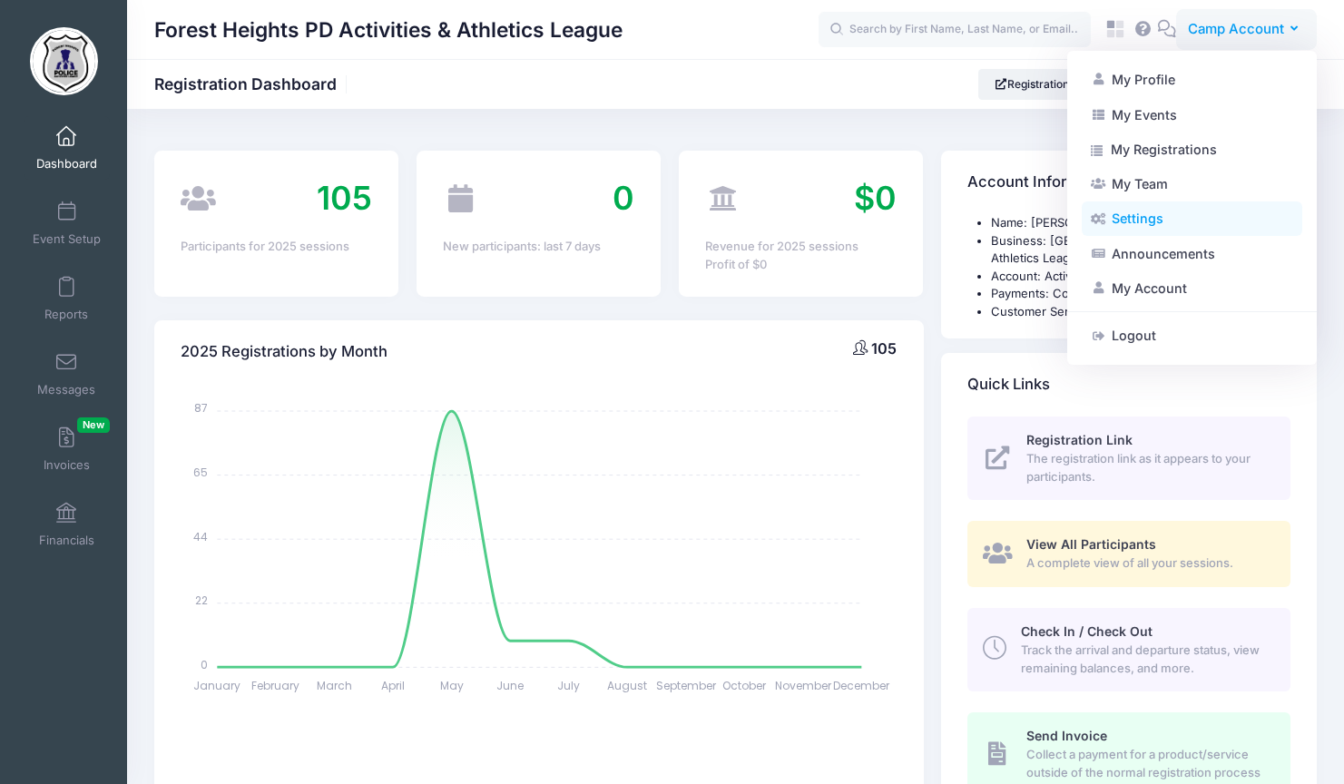 This screenshot has width=1344, height=784. Describe the element at coordinates (744, 685) in the screenshot. I see `tspan: October` at that location.